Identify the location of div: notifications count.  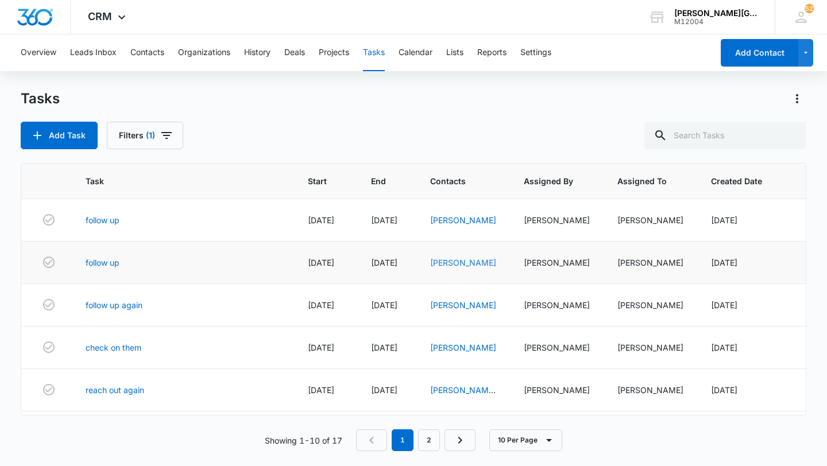
(809, 9).